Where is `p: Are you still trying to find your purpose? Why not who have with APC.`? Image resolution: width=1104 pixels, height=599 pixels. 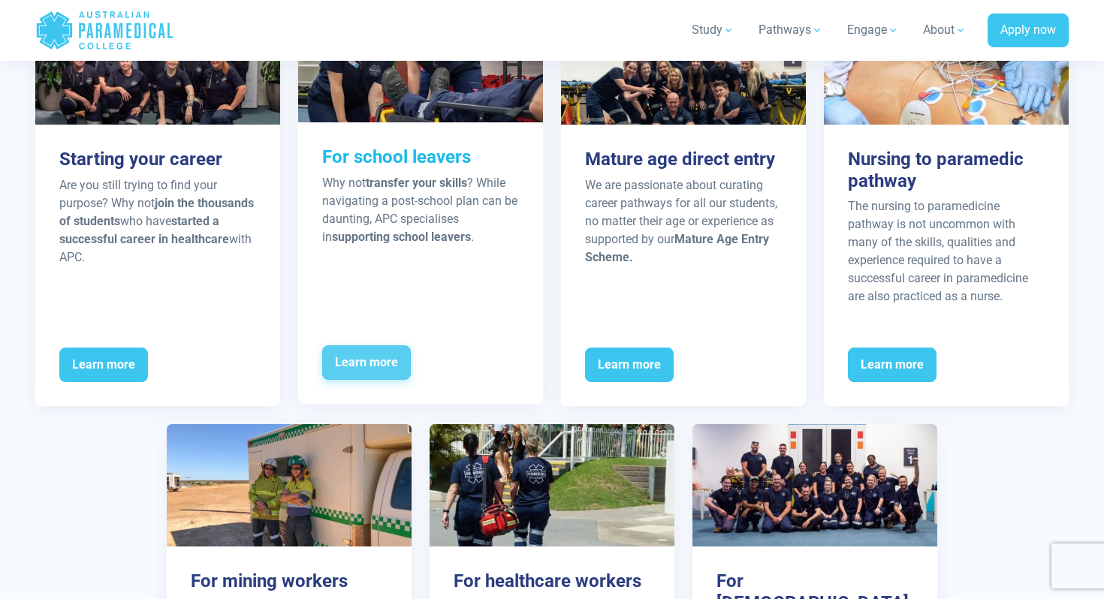
p: Are you still trying to find your purpose? Why not who have with APC. is located at coordinates (158, 222).